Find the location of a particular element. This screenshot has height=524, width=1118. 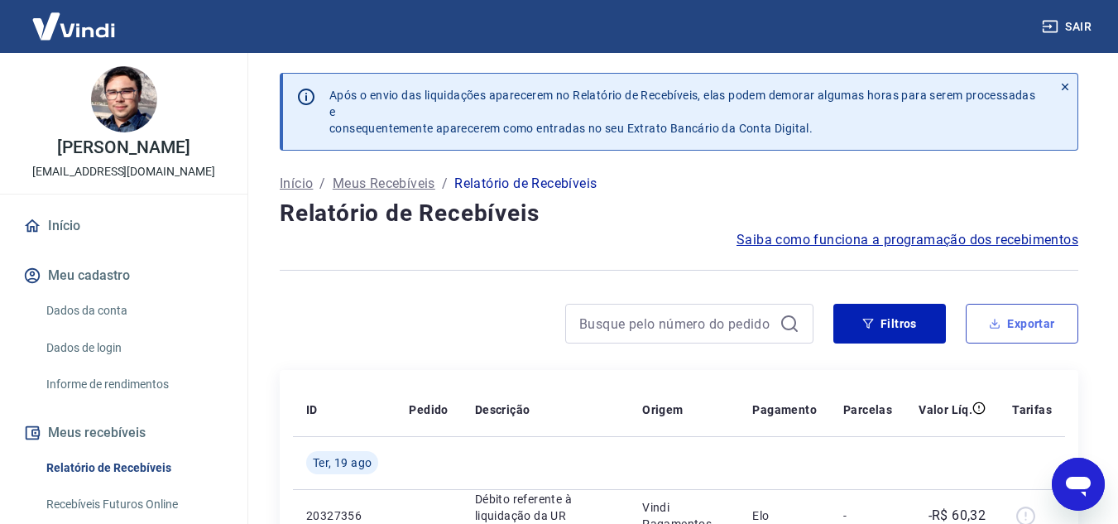

a: Recebíveis Futuros Online is located at coordinates (133, 504).